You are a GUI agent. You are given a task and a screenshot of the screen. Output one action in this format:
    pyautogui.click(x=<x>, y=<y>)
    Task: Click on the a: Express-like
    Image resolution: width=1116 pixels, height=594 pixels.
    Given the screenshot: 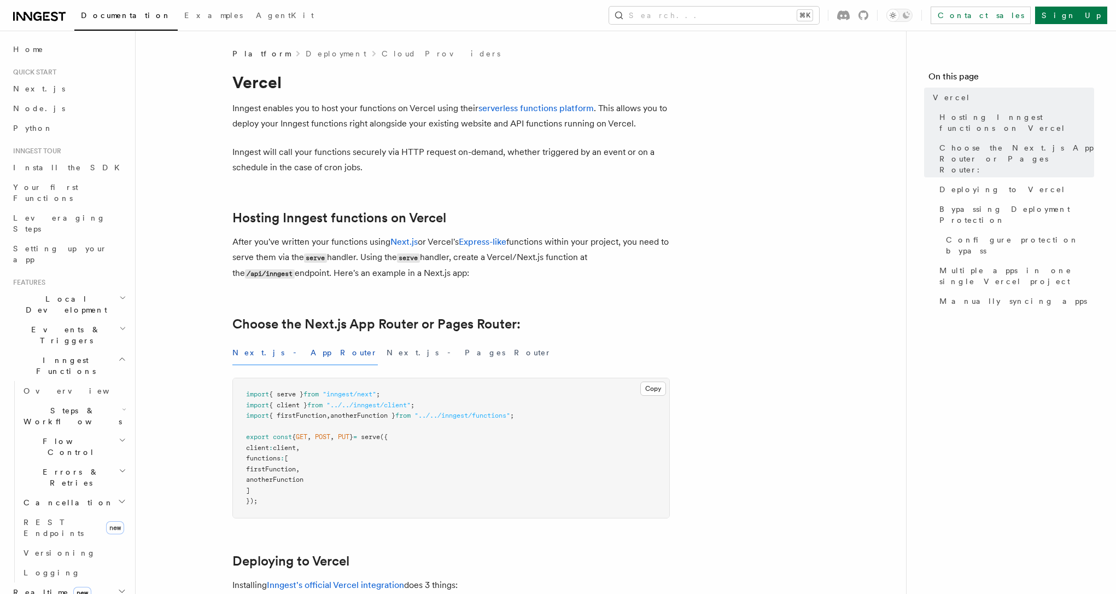 What is the action you would take?
    pyautogui.click(x=482, y=241)
    